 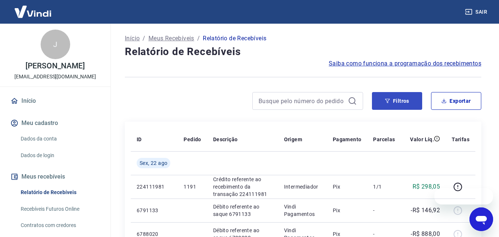 What do you see at coordinates (153, 163) in the screenshot?
I see `span: Sex, 22 ago` at bounding box center [153, 163].